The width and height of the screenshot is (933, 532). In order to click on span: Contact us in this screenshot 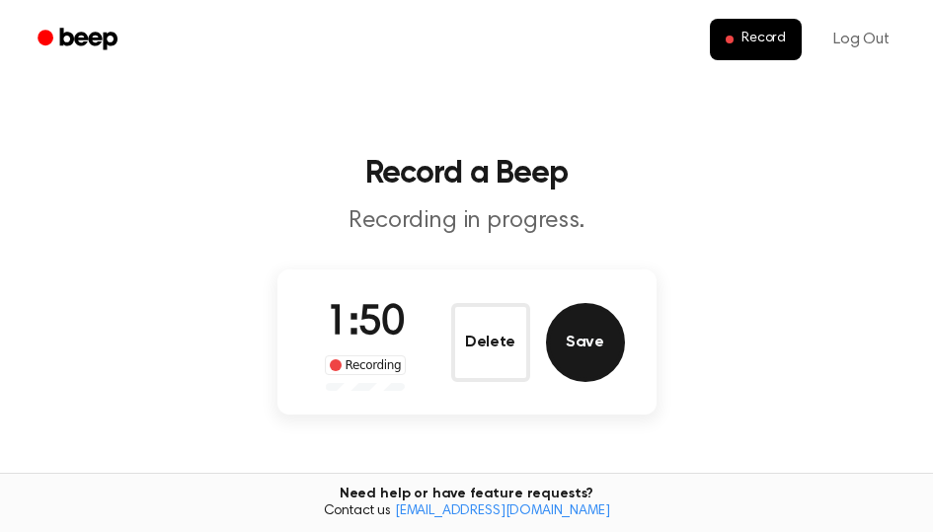, I will do `click(466, 513)`.